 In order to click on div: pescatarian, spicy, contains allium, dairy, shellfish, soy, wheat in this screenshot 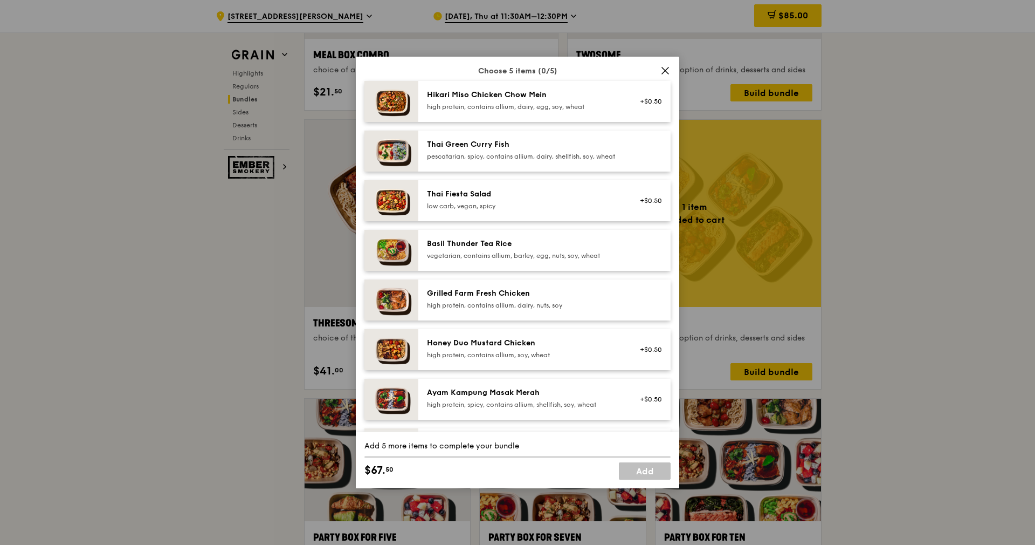, I will do `click(524, 156)`.